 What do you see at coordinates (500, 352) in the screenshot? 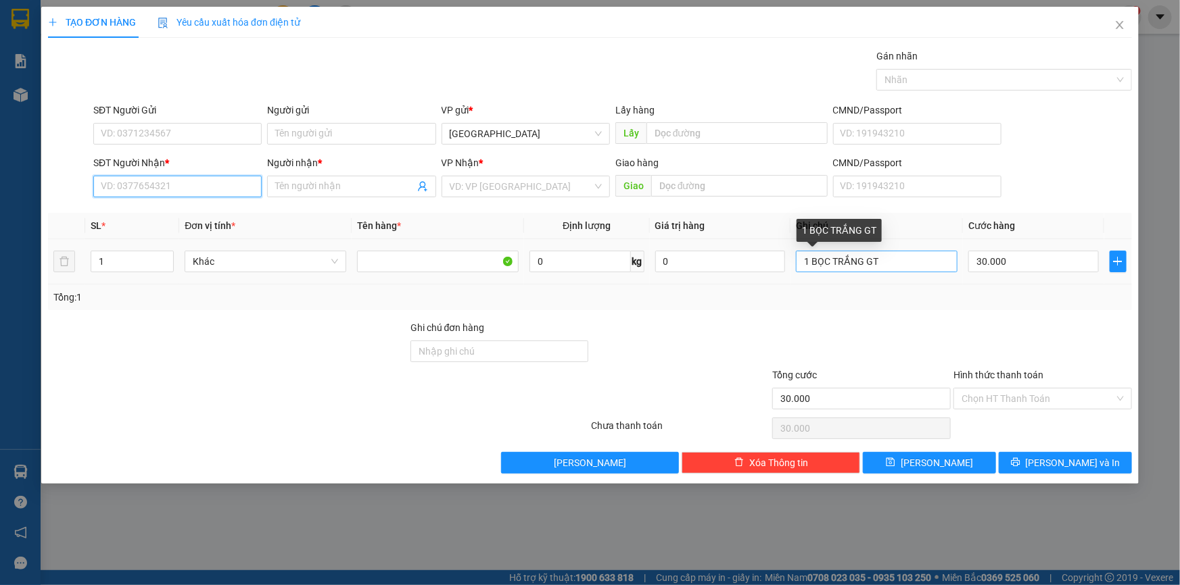
I see `input: Ghi chú đơn hàng` at bounding box center [500, 352].